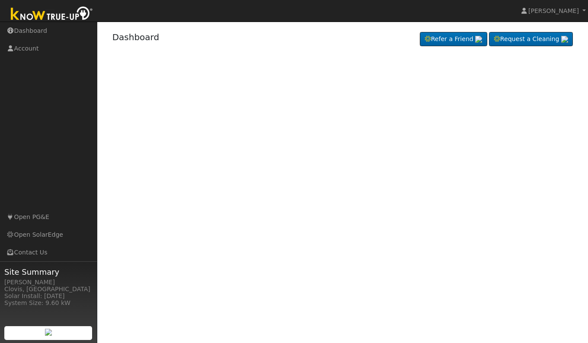 The height and width of the screenshot is (343, 588). I want to click on a: Request a Cleaning, so click(531, 39).